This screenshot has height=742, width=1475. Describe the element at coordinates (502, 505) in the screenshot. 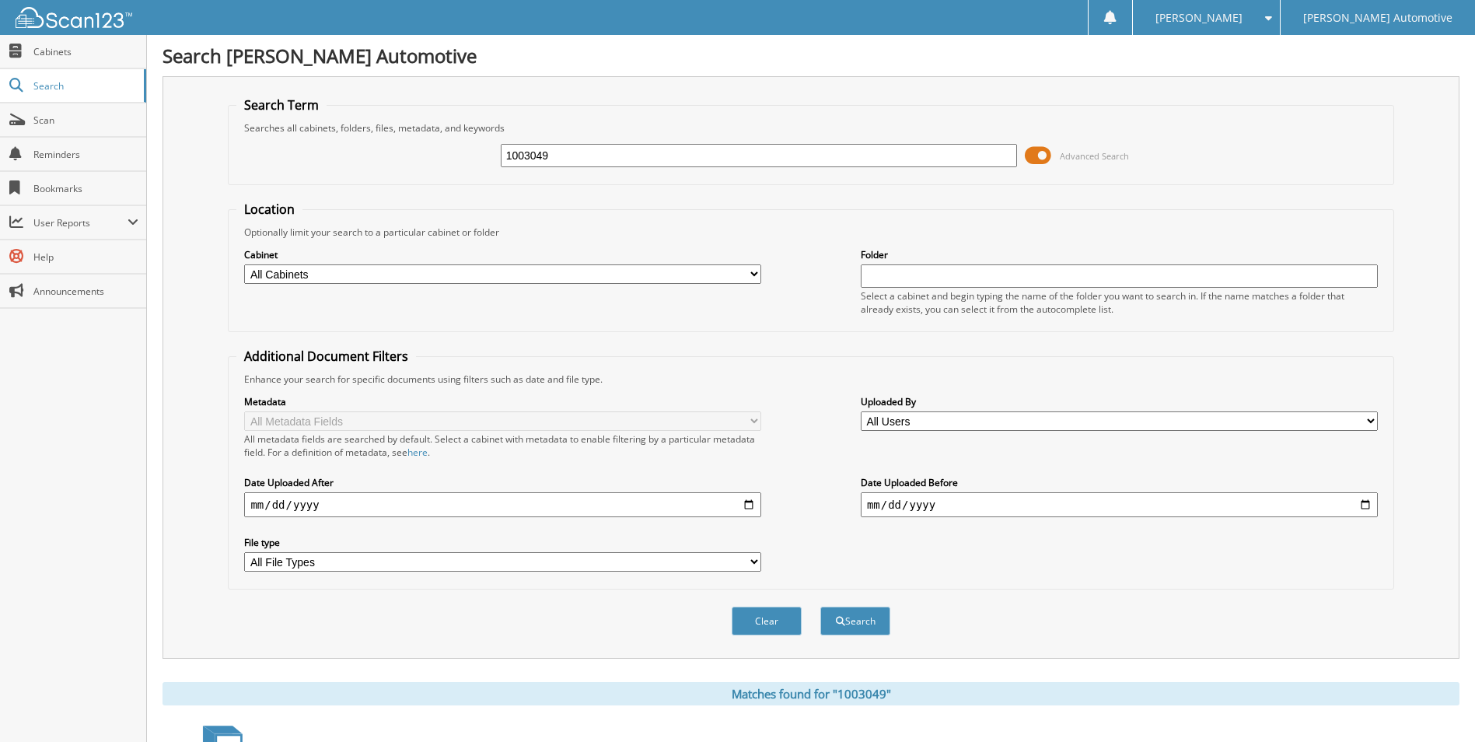

I see `input: start` at that location.